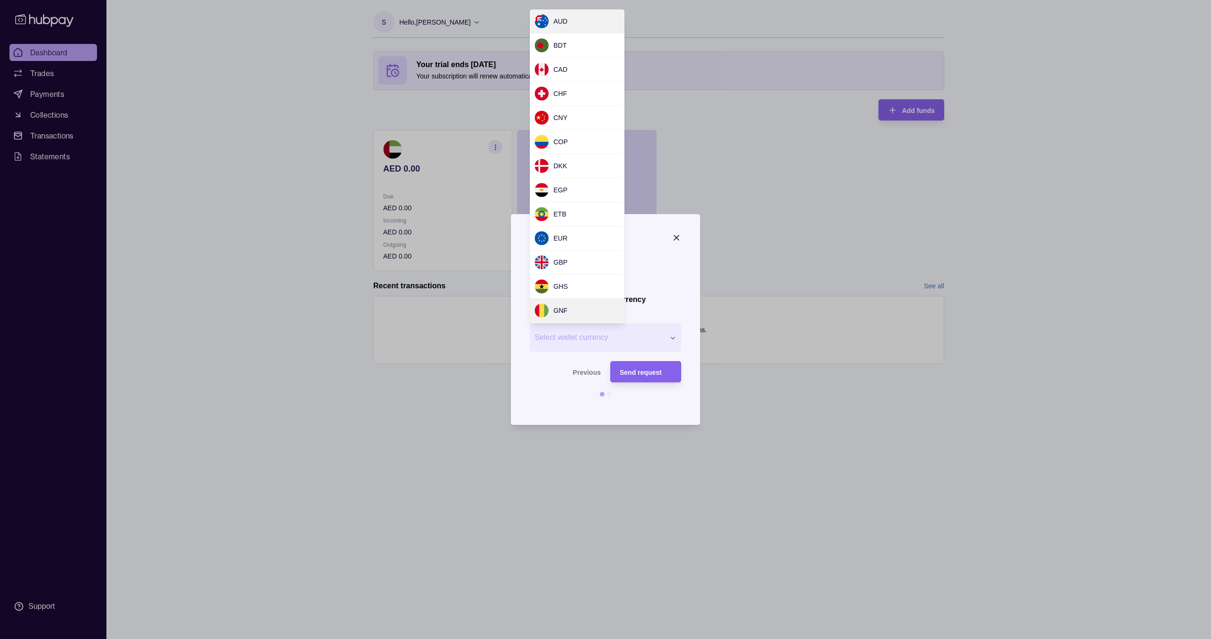 The image size is (1211, 639). I want to click on span: DKK, so click(560, 166).